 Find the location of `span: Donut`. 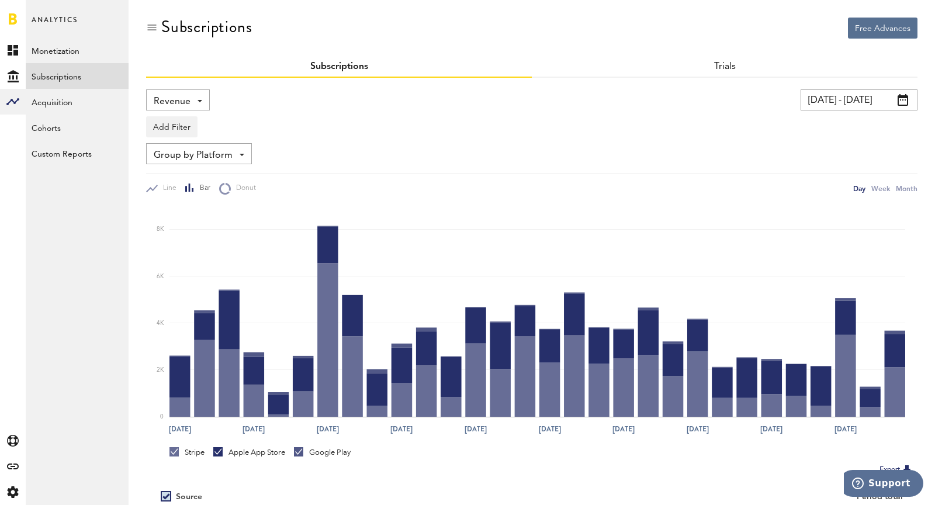

span: Donut is located at coordinates (243, 188).